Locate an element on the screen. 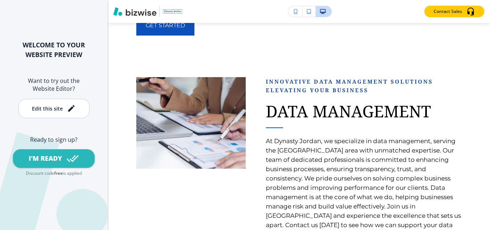  button: I'M READY is located at coordinates (54, 158).